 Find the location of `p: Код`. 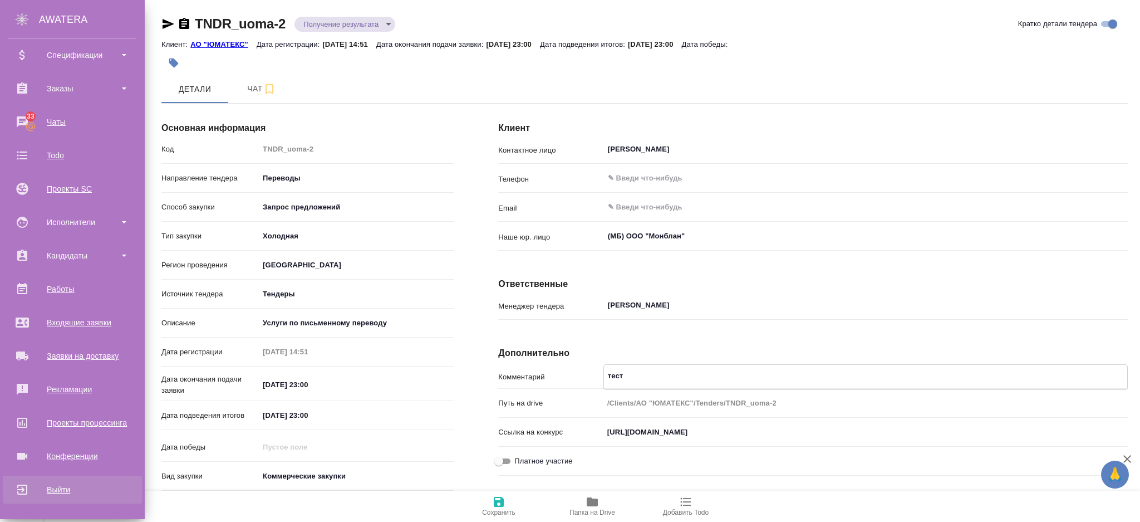

p: Код is located at coordinates (210, 149).